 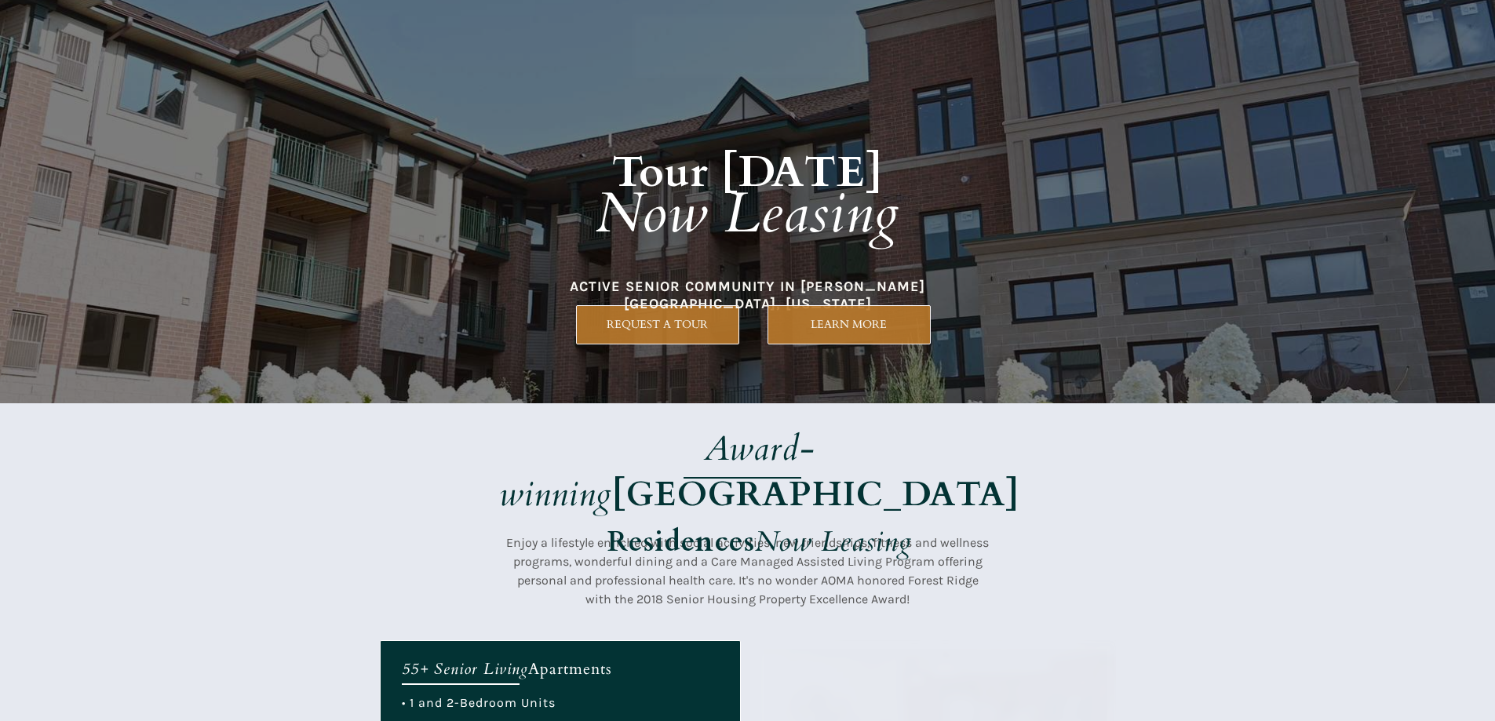 What do you see at coordinates (658, 325) in the screenshot?
I see `a: REQUEST A TOUR` at bounding box center [658, 325].